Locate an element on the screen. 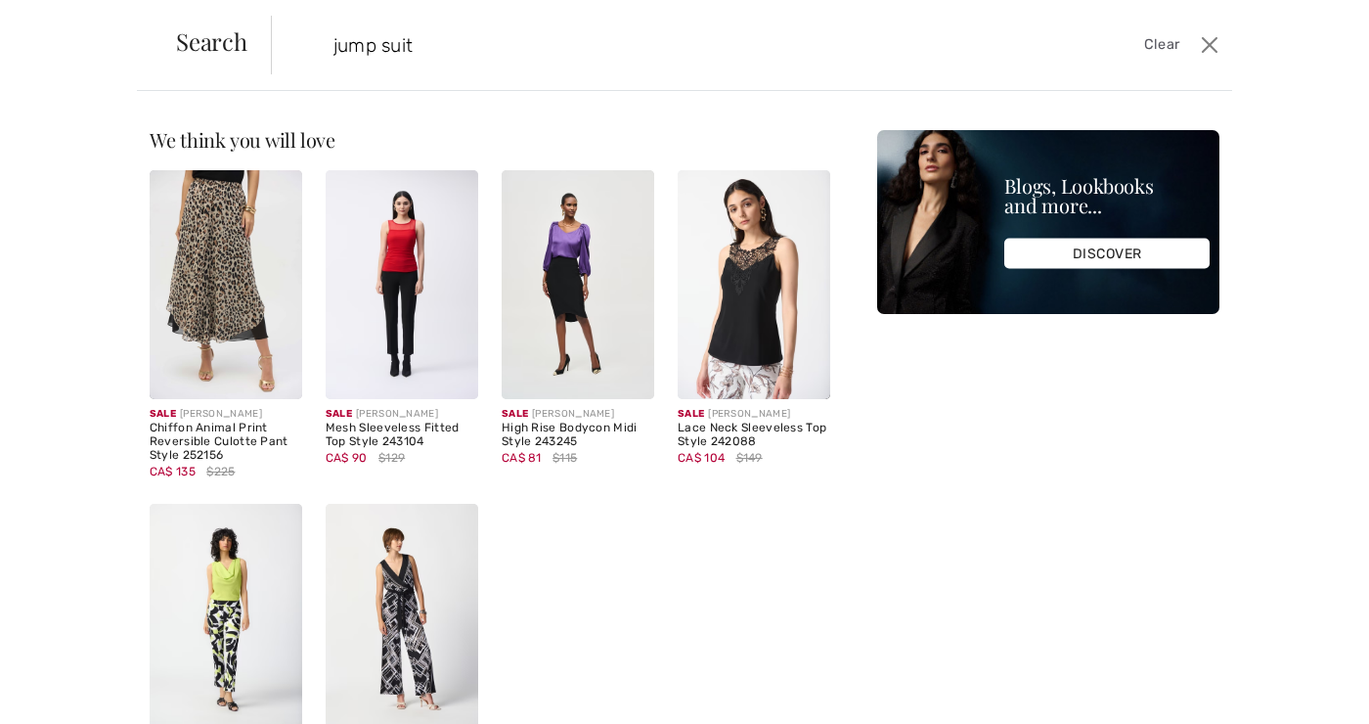  span: CA$ 135 is located at coordinates (172, 471).